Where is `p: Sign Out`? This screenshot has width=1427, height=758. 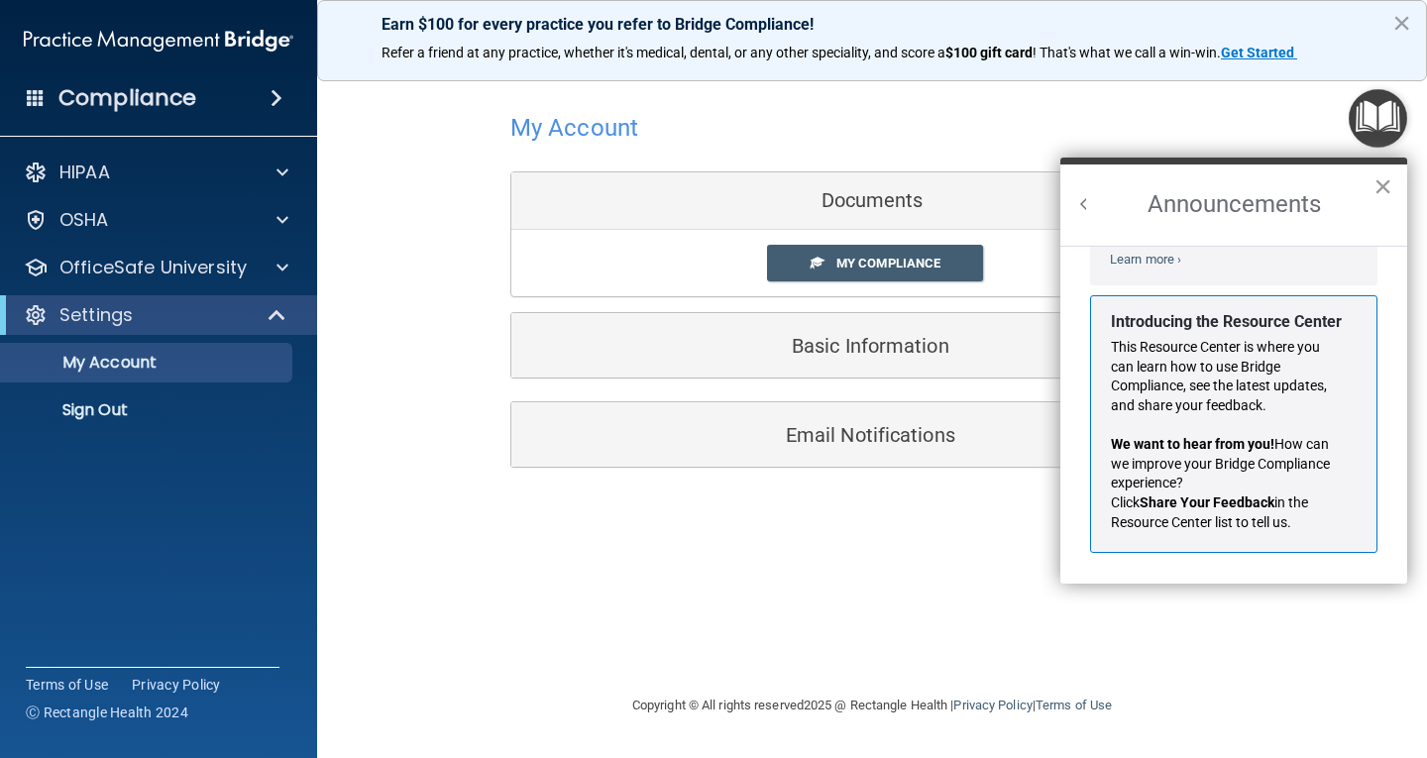 p: Sign Out is located at coordinates (148, 410).